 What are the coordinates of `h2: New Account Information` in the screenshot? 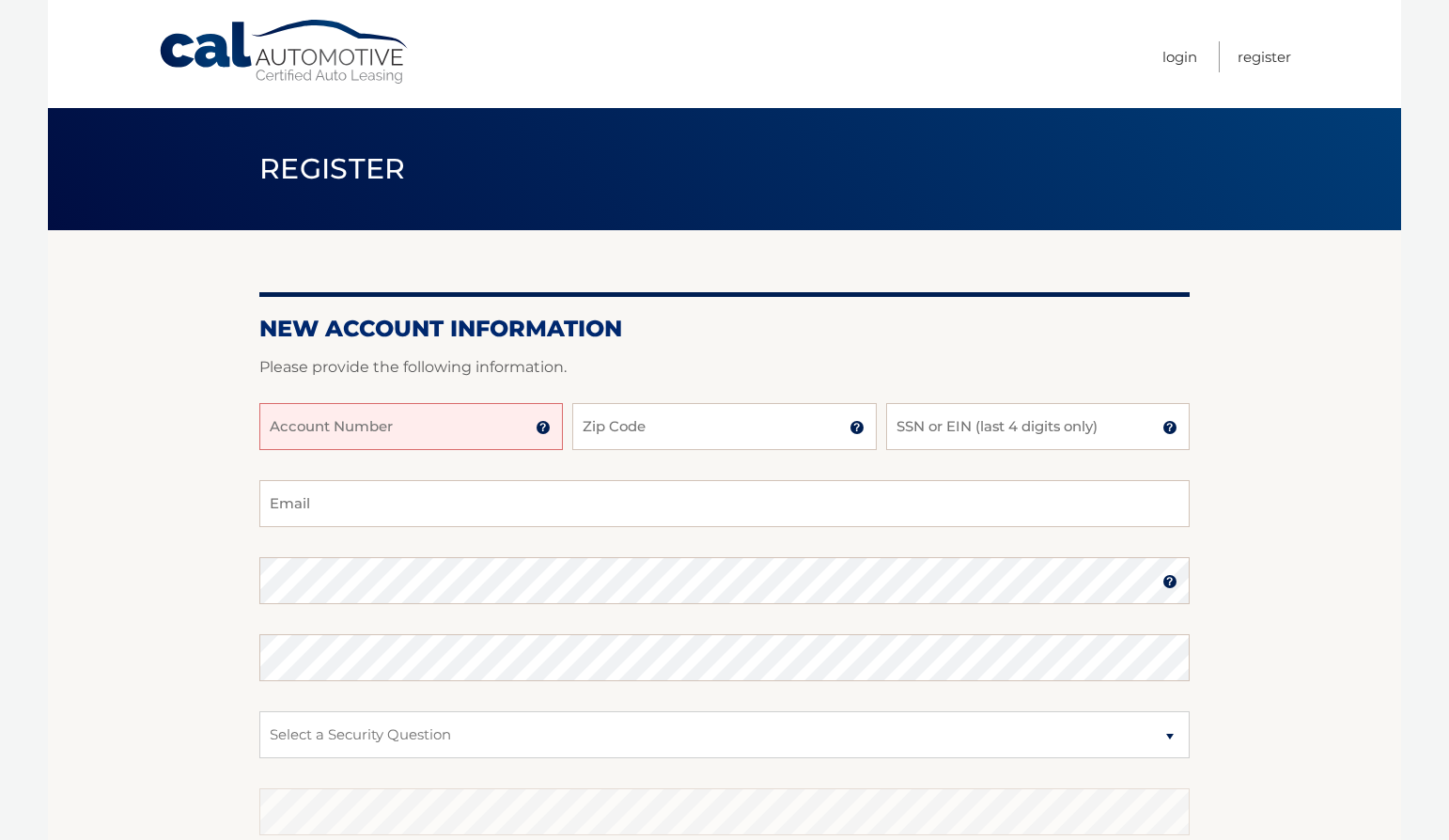 It's located at (724, 329).